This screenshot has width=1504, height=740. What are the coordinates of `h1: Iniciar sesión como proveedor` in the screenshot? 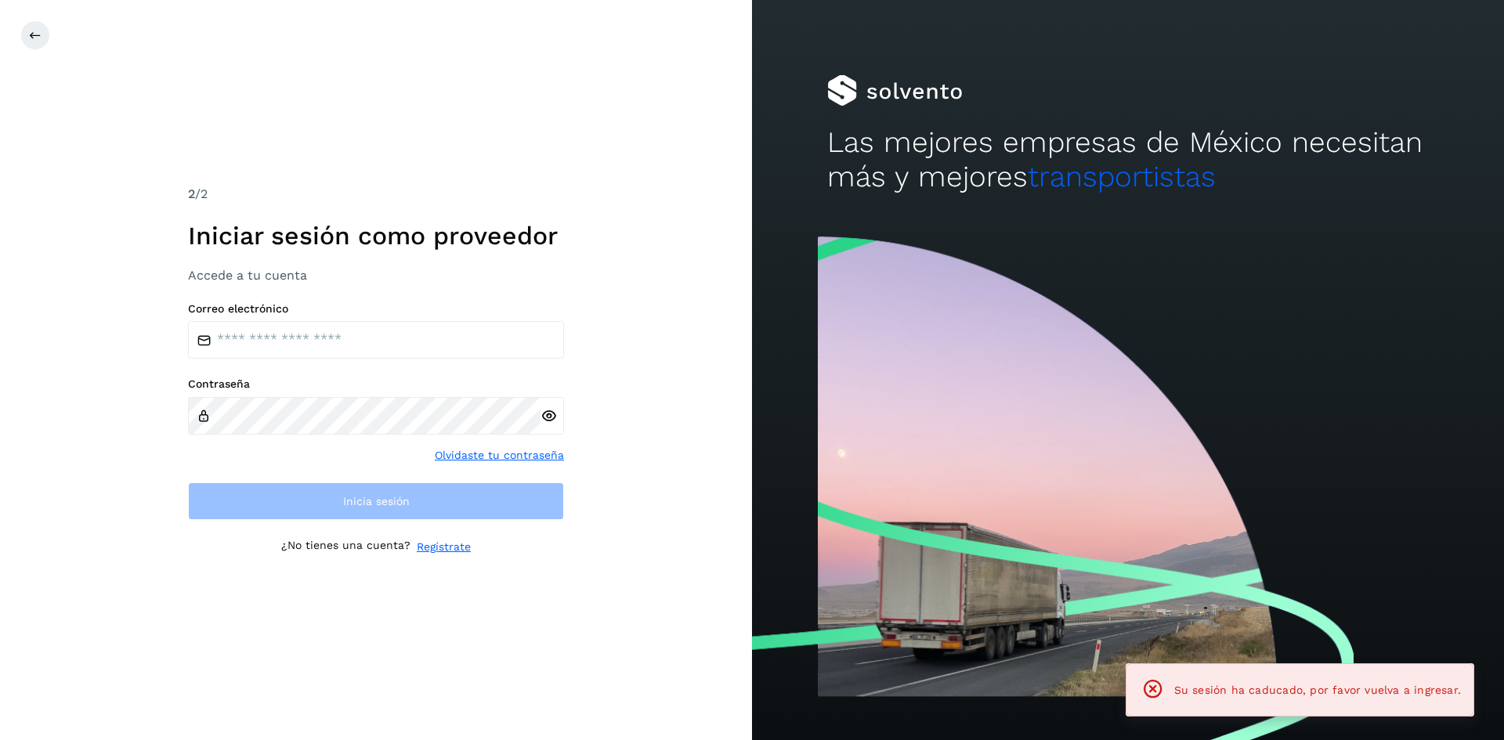 It's located at (376, 236).